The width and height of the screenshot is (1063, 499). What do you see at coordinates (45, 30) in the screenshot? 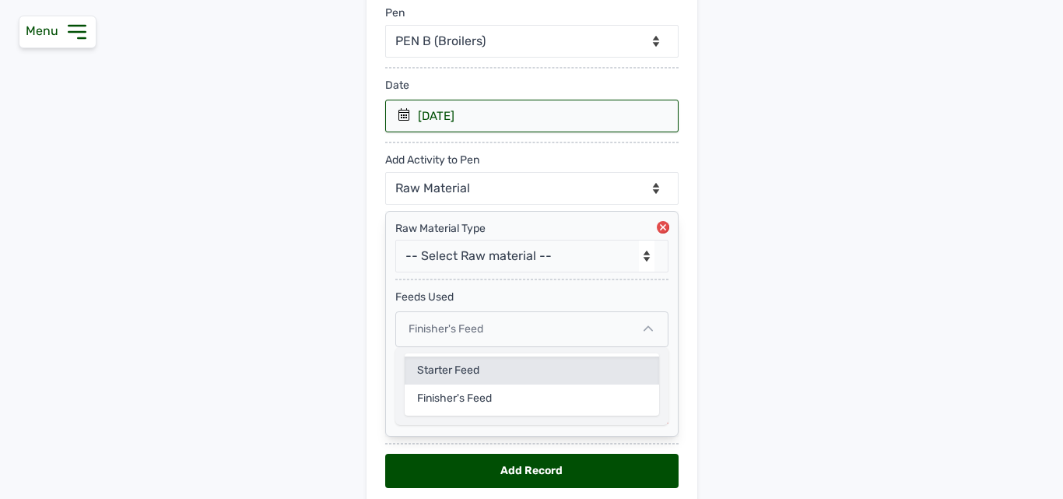
I see `span: Menu` at bounding box center [45, 30].